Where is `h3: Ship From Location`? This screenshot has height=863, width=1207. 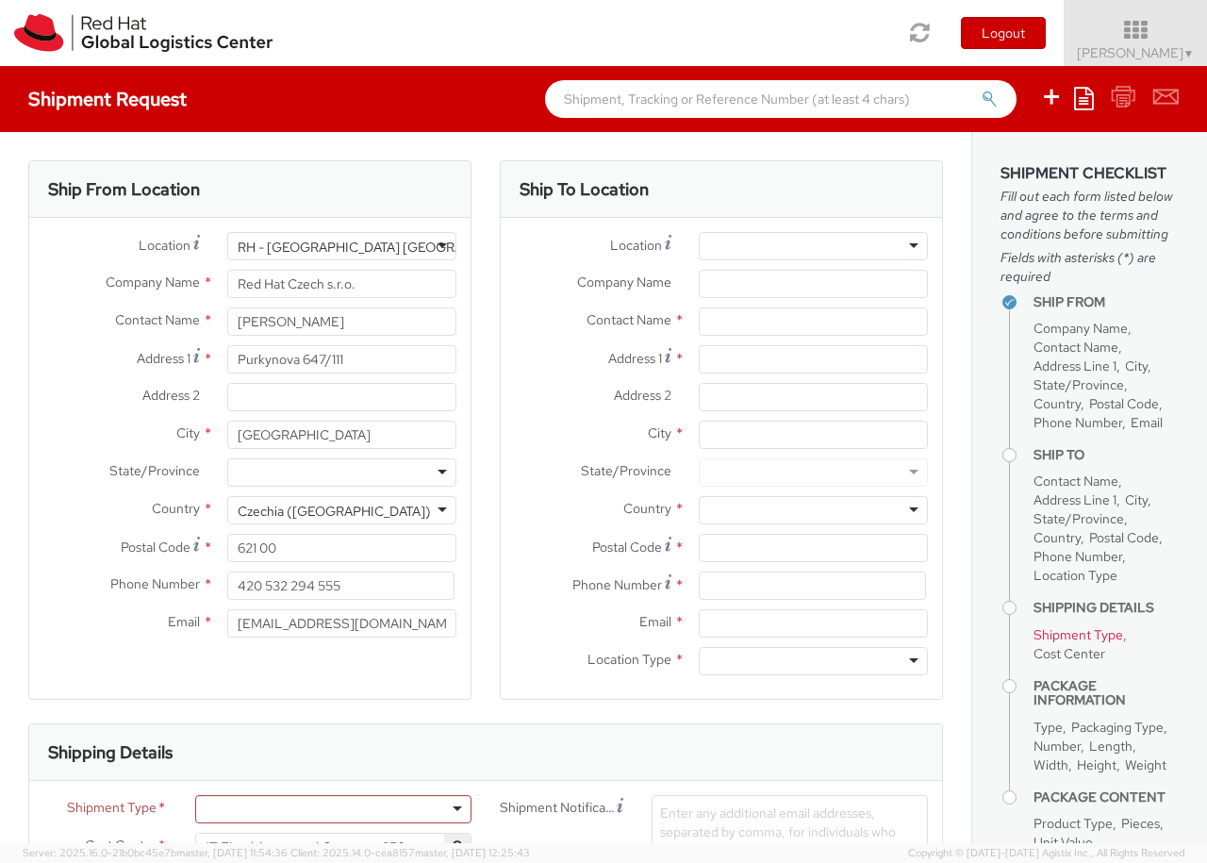 h3: Ship From Location is located at coordinates (123, 189).